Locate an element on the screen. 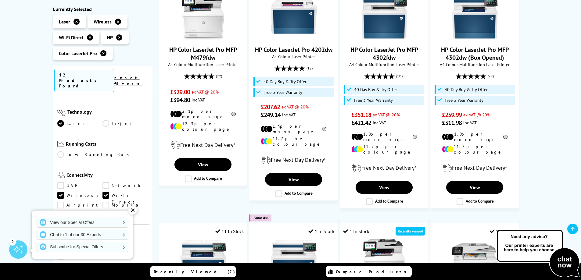 This screenshot has height=280, width=581. span: (102) is located at coordinates (400, 76).